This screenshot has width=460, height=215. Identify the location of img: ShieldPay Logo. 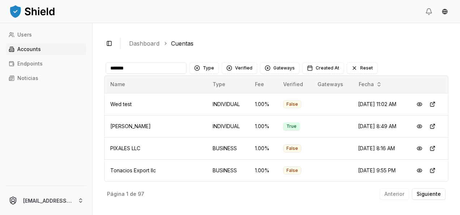
(32, 11).